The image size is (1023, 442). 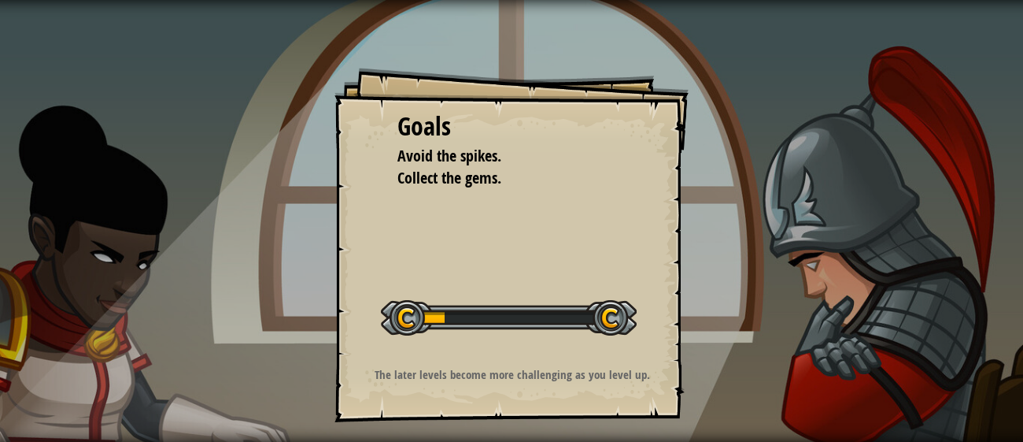 What do you see at coordinates (500, 178) in the screenshot?
I see `li: Collect the gems.` at bounding box center [500, 178].